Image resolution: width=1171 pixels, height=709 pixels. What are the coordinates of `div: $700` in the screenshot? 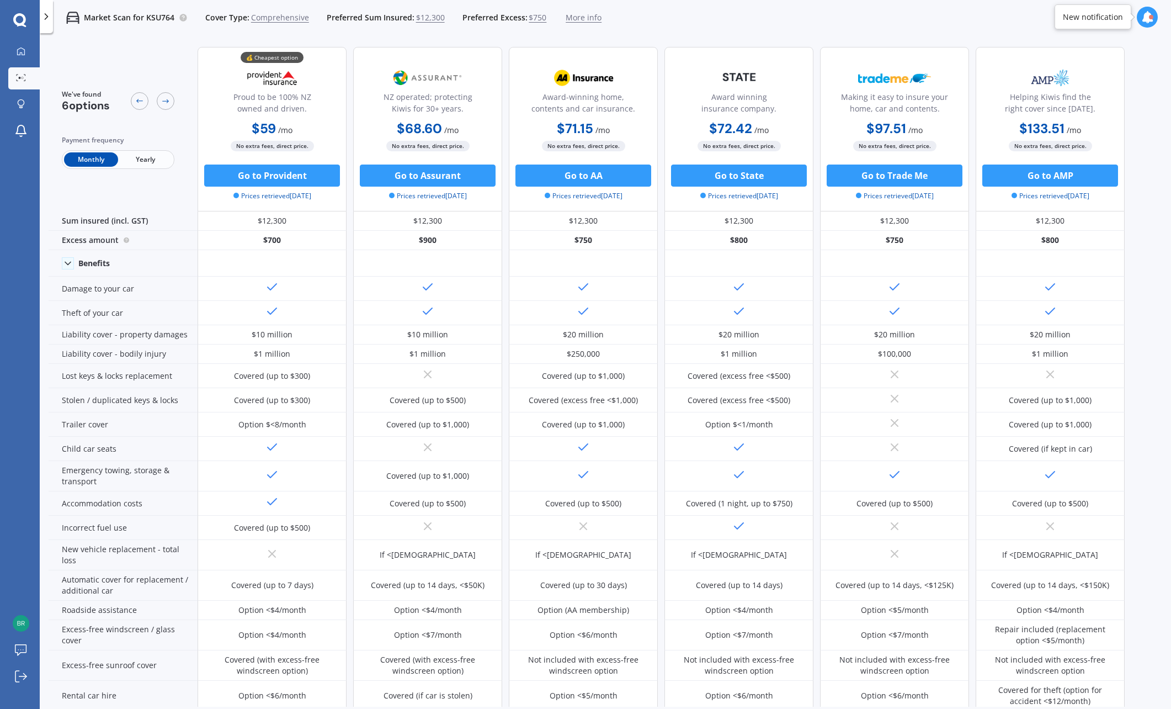 It's located at (272, 240).